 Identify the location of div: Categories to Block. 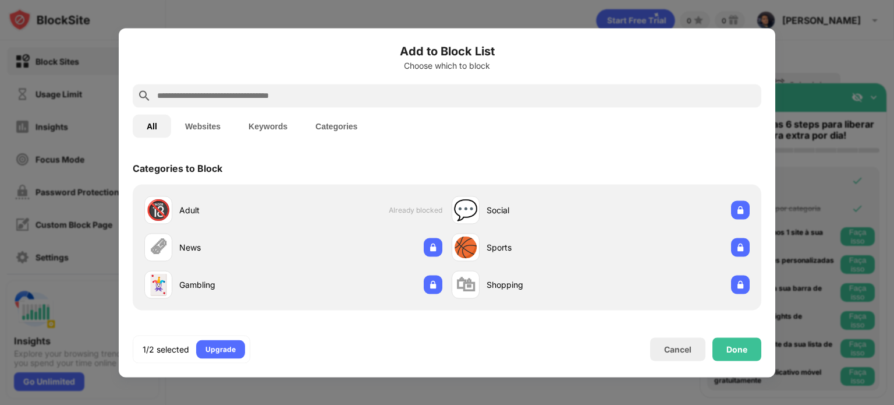
(178, 168).